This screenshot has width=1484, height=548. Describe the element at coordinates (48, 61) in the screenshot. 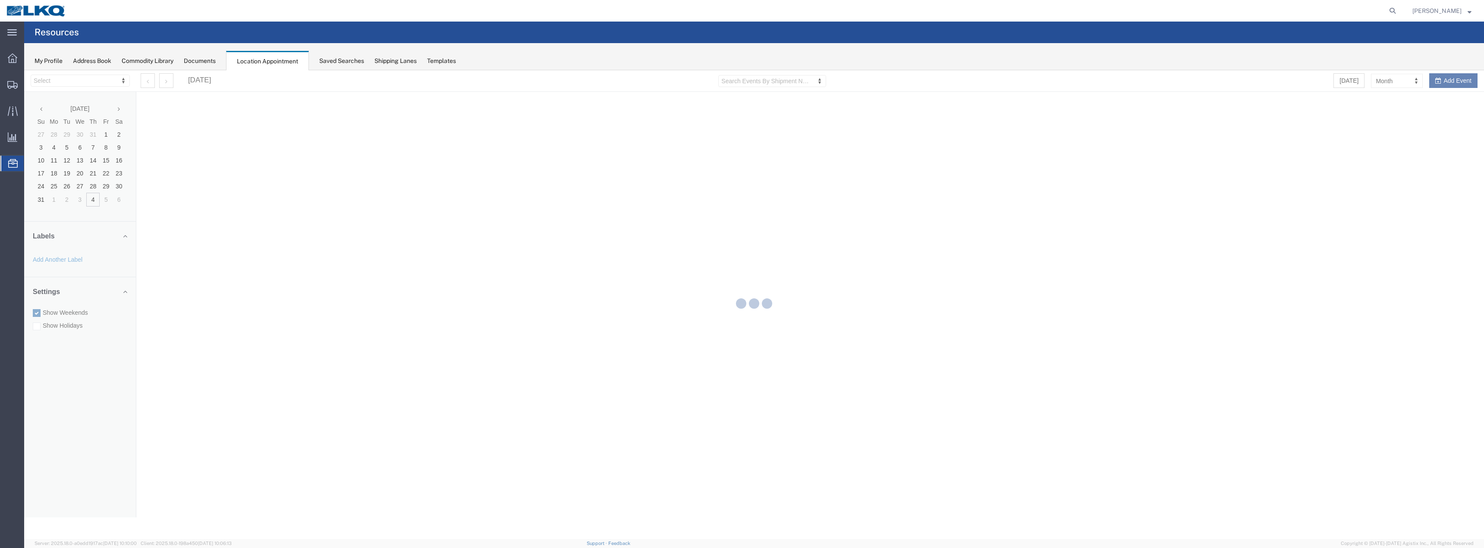

I see `div: My Profile` at that location.